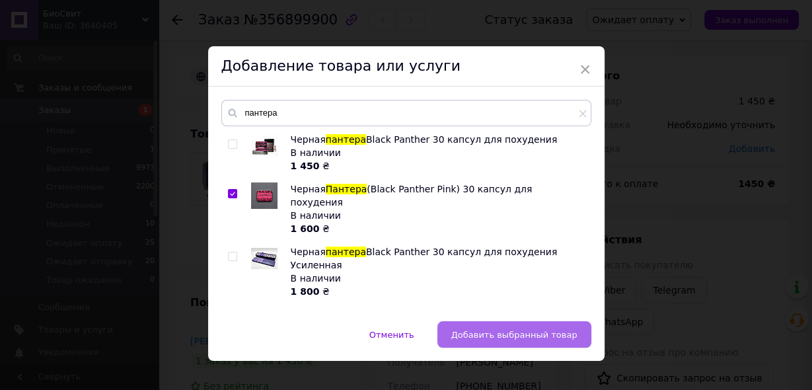 This screenshot has height=390, width=812. Describe the element at coordinates (392, 334) in the screenshot. I see `span: Отменить` at that location.